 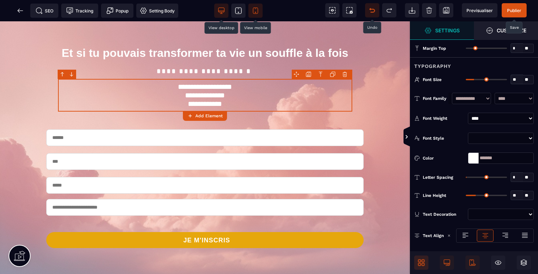 I want to click on strong: Settings, so click(x=447, y=30).